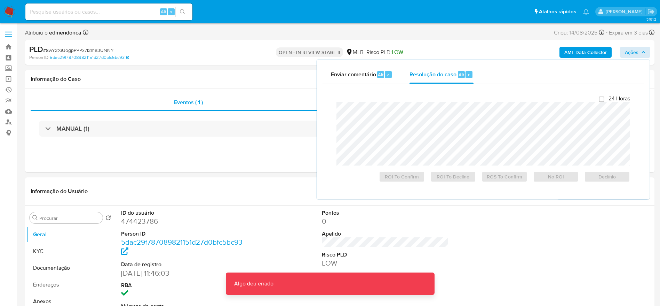 Image resolution: width=660 pixels, height=306 pixels. What do you see at coordinates (385, 52) in the screenshot?
I see `span: Risco PLD:` at bounding box center [385, 52].